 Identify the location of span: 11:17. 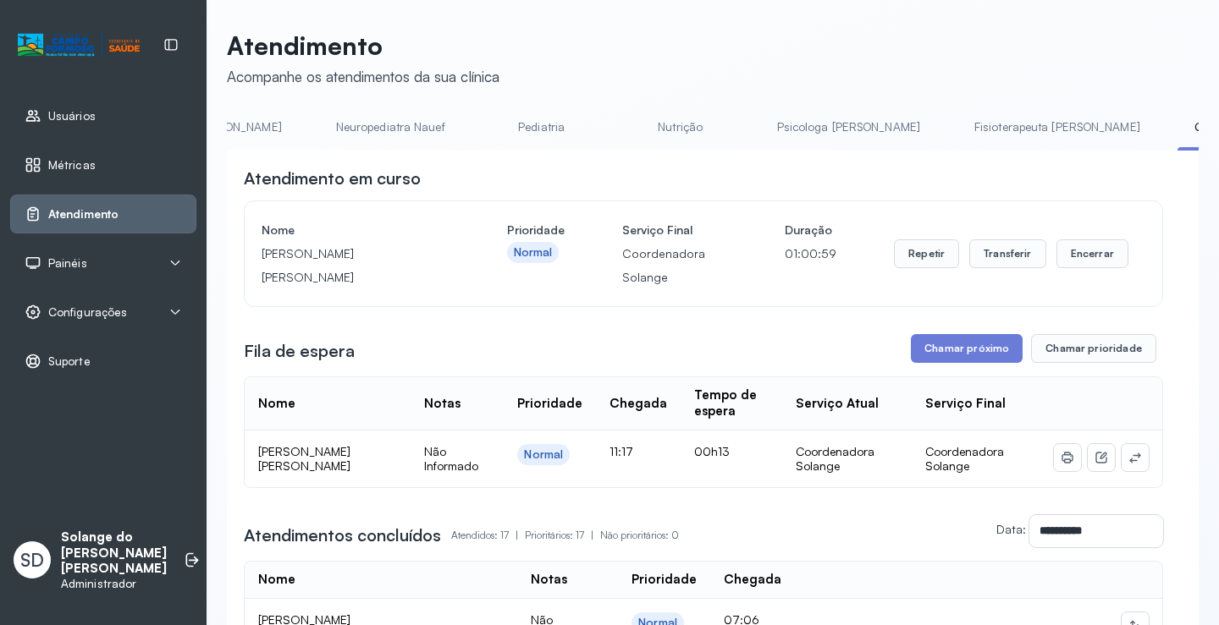
(621, 451).